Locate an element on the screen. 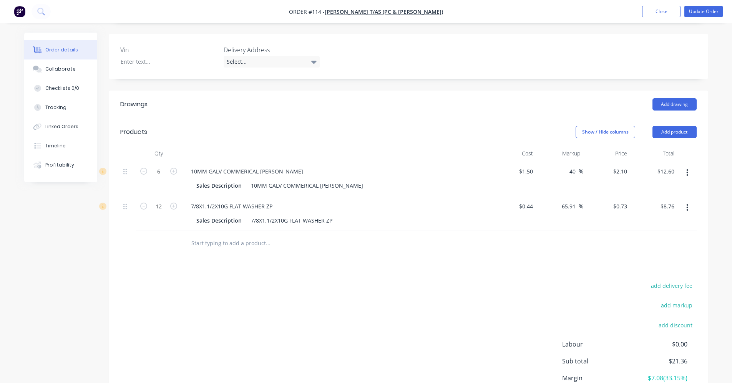  div: Price is located at coordinates (607, 154).